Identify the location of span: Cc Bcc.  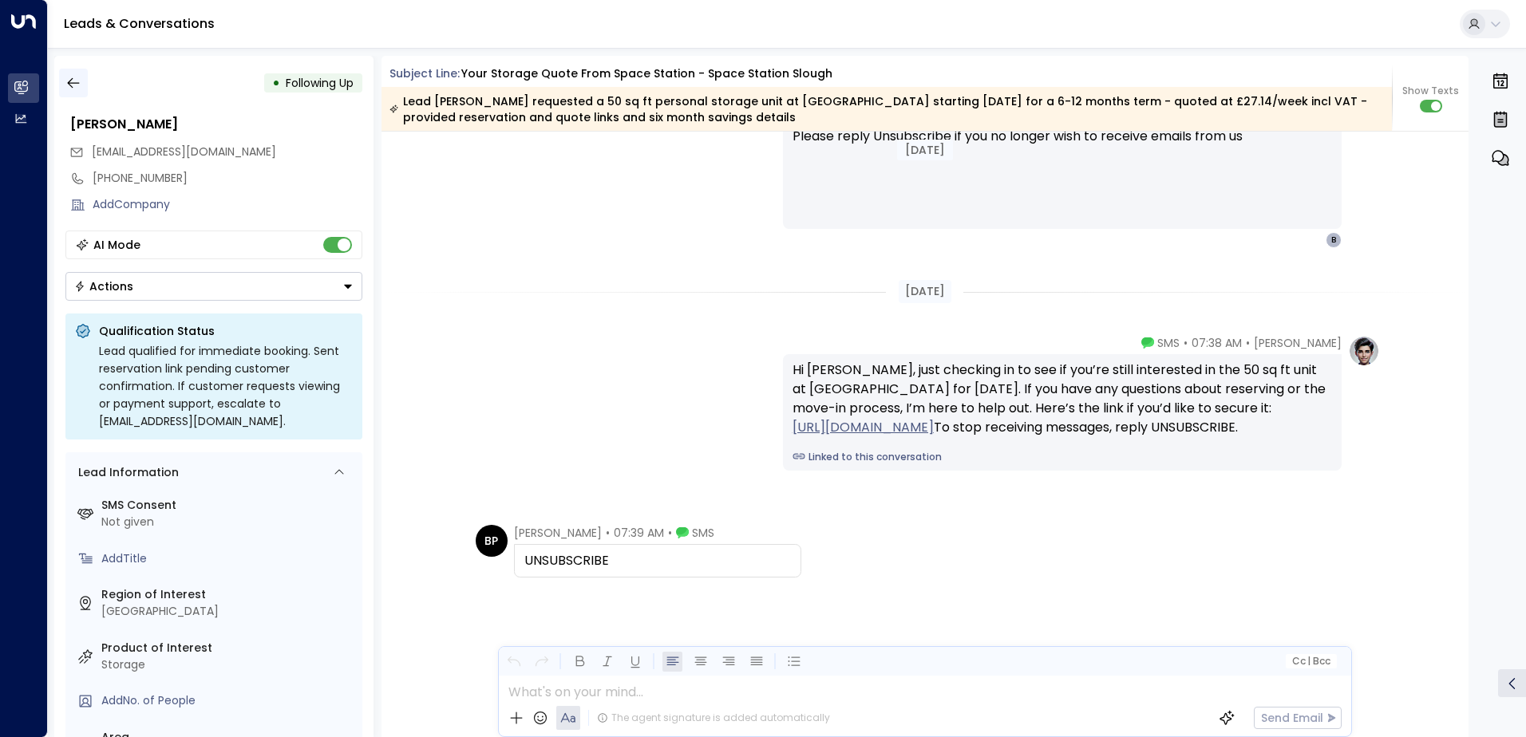
(1310, 662).